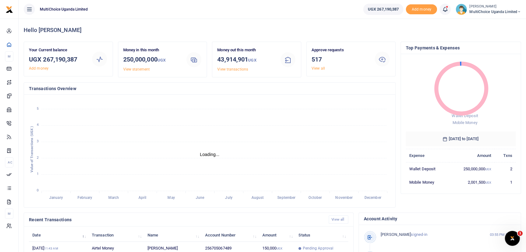 The height and width of the screenshot is (252, 526). Describe the element at coordinates (38, 125) in the screenshot. I see `tspan: 4` at that location.